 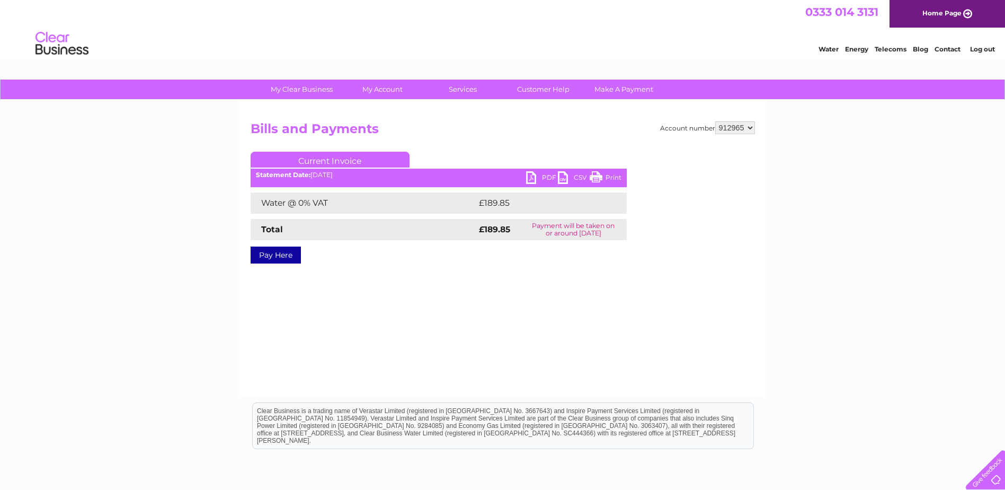 What do you see at coordinates (842, 12) in the screenshot?
I see `a: 0333 014 3131` at bounding box center [842, 12].